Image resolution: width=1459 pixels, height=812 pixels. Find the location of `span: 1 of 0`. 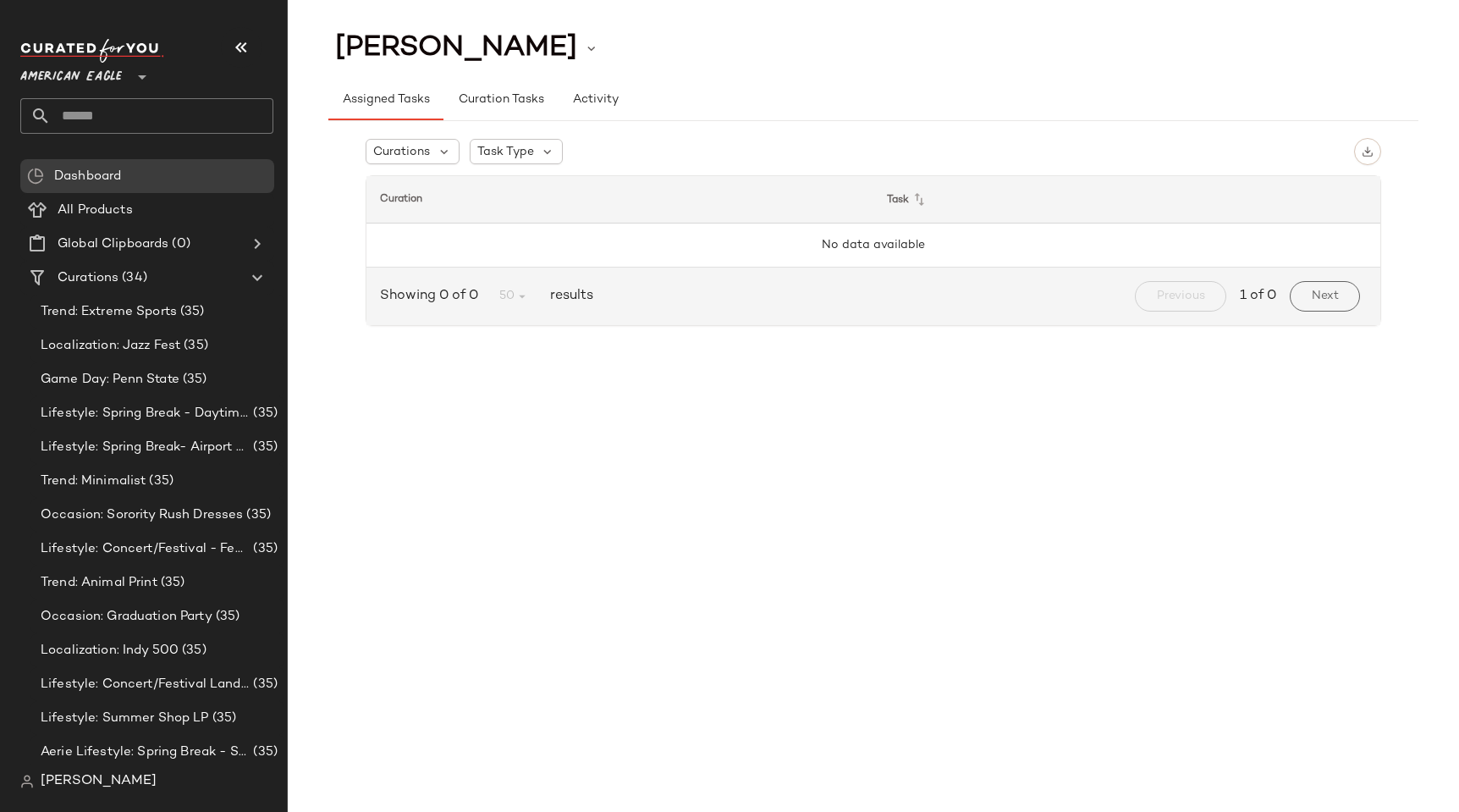

span: 1 of 0 is located at coordinates (1258, 297).